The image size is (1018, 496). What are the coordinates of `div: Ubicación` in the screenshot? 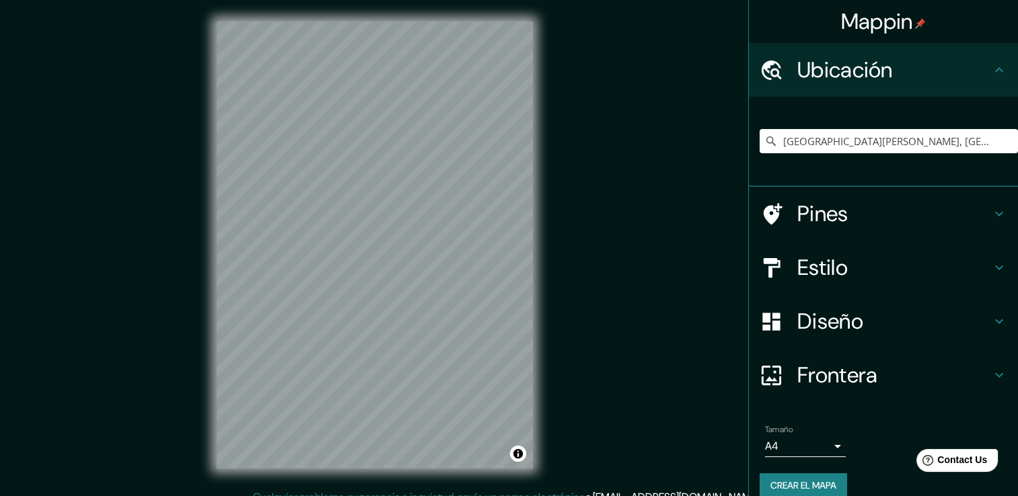 It's located at (883, 70).